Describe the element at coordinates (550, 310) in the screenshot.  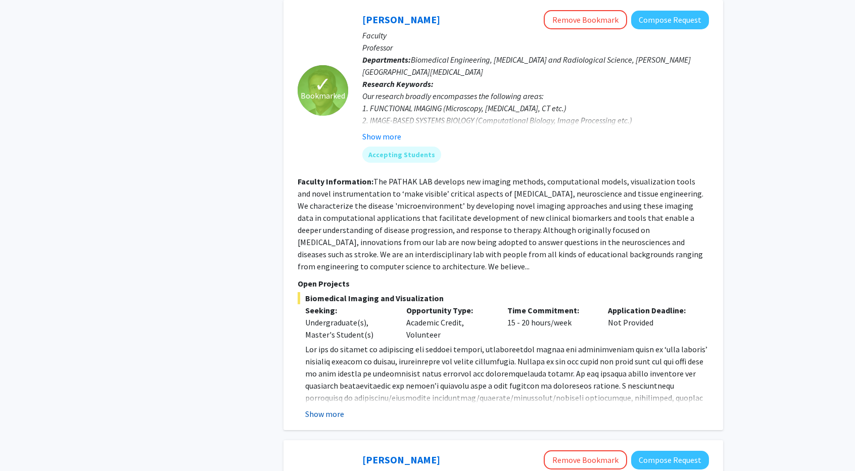
I see `p: Time Commitment:` at that location.